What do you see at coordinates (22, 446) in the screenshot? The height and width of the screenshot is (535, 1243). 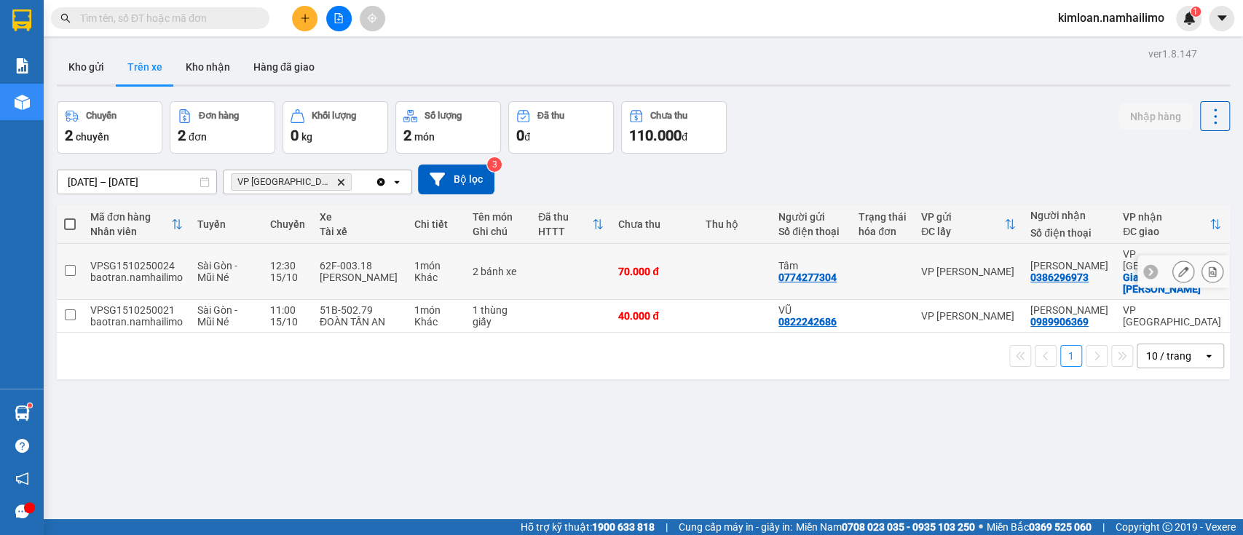 I see `span: question-circle` at bounding box center [22, 446].